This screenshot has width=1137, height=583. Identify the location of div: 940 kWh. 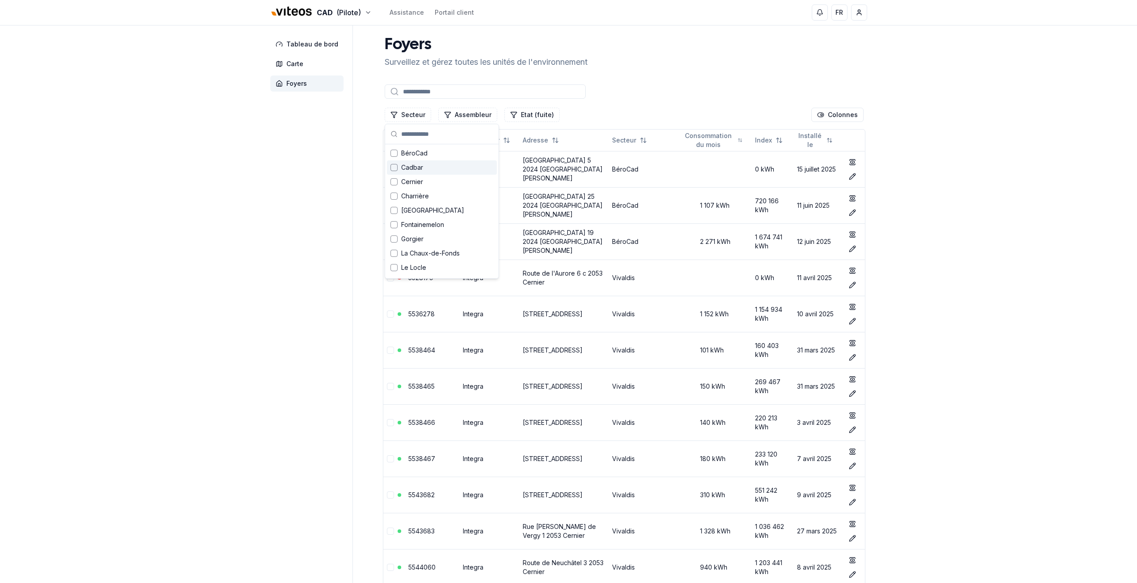
(715, 567).